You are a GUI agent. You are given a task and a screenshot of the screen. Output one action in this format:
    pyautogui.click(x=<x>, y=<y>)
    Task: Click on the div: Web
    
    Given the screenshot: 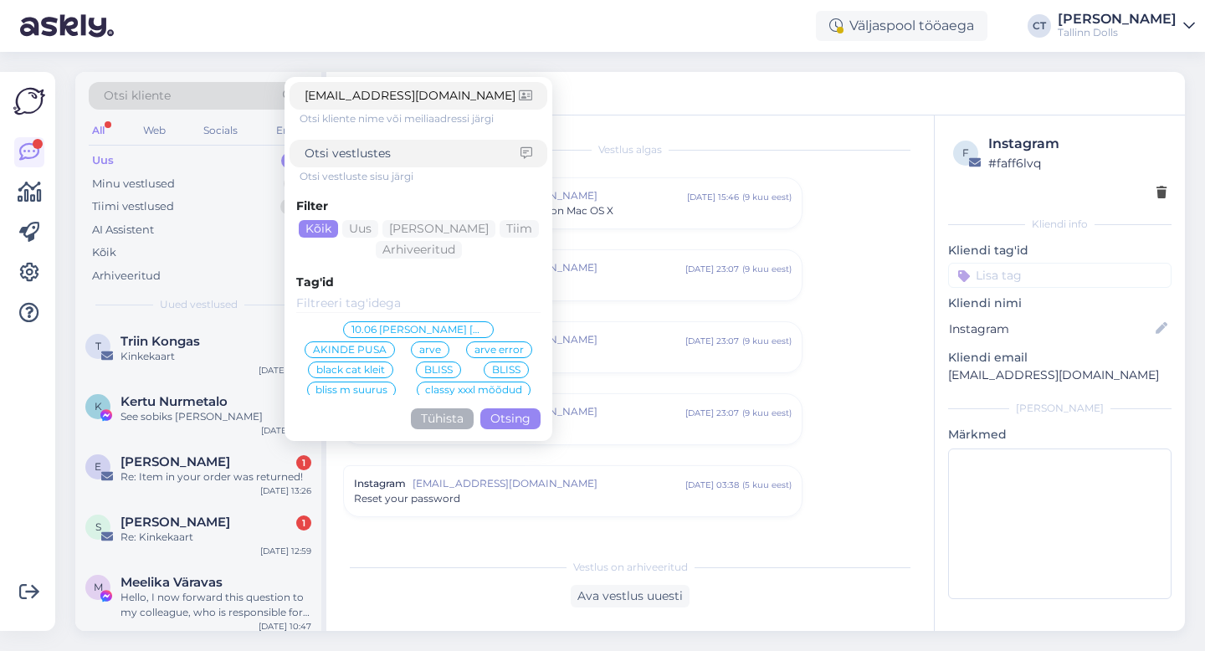 What is the action you would take?
    pyautogui.click(x=154, y=131)
    